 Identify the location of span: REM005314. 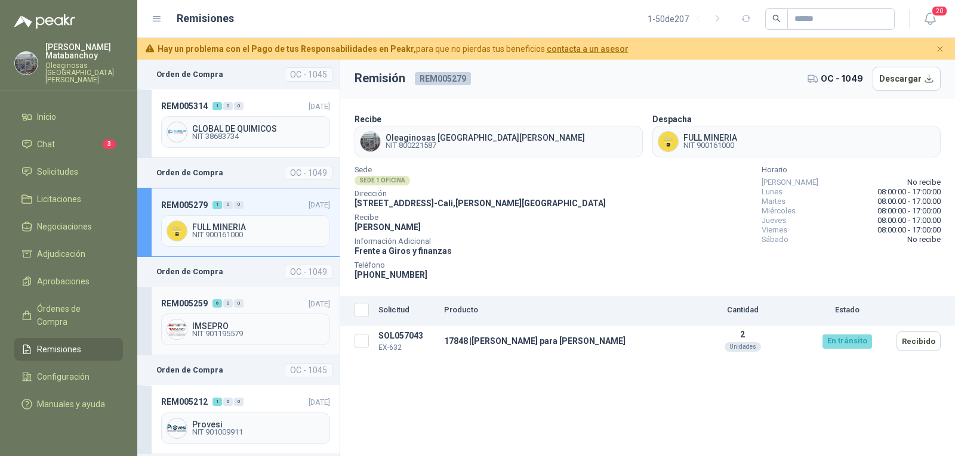
(184, 106).